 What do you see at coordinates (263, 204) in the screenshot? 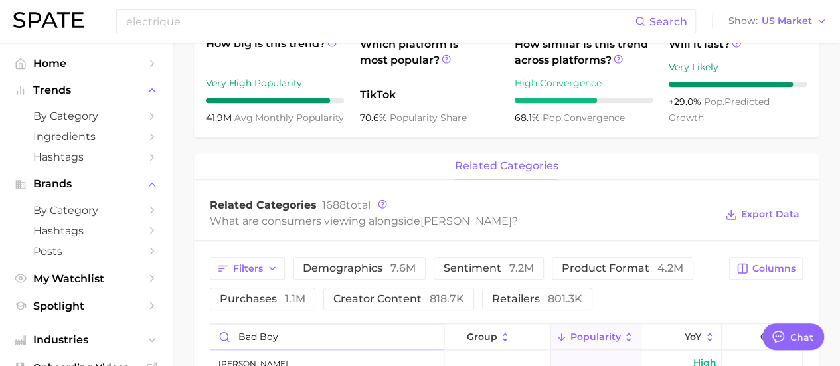
I see `span: Related Categories` at bounding box center [263, 204].